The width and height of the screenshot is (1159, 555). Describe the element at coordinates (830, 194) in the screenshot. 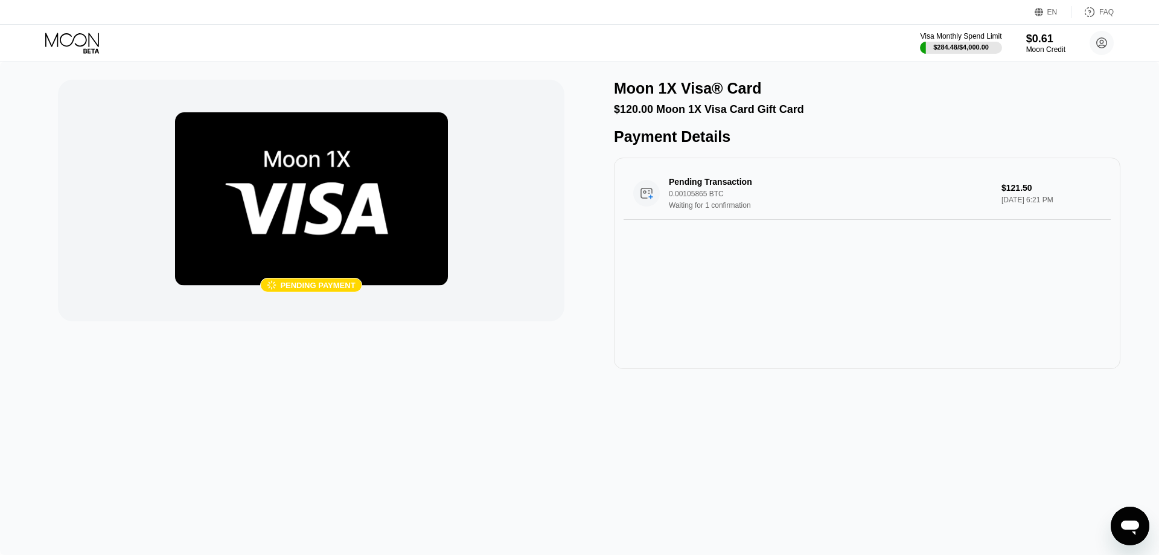

I see `div: 0.00105865 BTC` at that location.